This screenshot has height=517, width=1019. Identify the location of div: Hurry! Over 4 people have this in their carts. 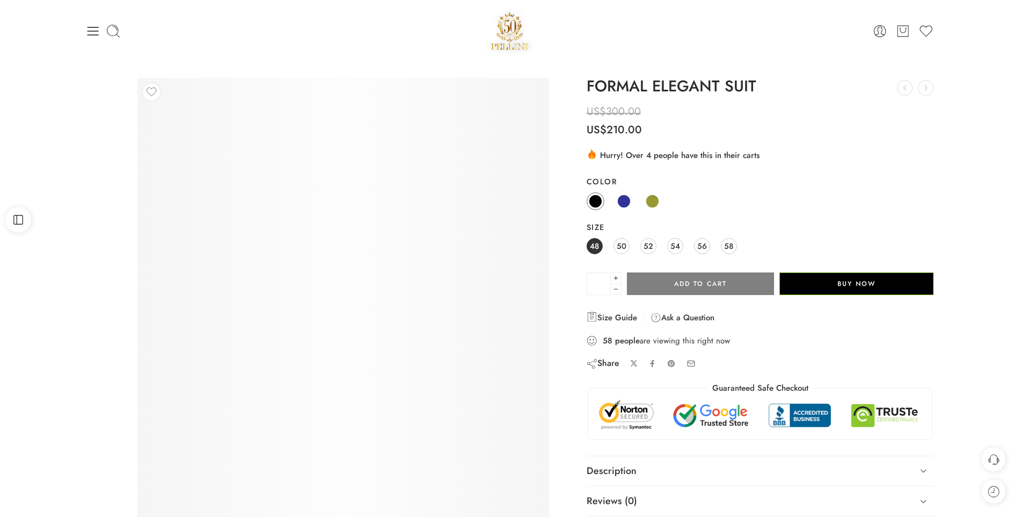
(760, 155).